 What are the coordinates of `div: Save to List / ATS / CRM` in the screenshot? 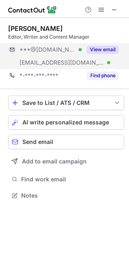 It's located at (66, 103).